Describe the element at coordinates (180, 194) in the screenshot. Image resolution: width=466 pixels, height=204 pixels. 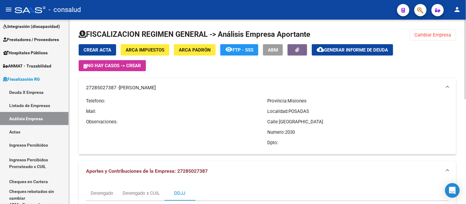
I see `div: DDJJ` at that location.